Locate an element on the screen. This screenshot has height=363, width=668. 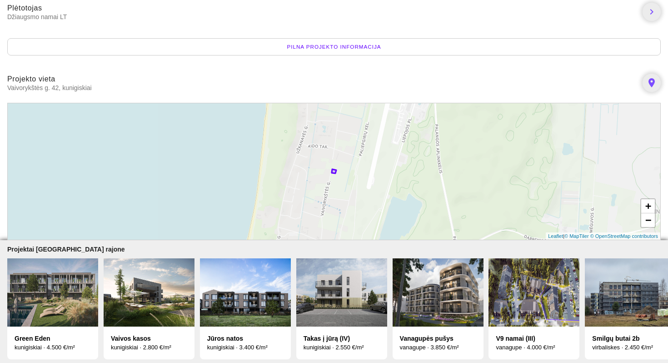
img: I6LmkPH6en.jpg is located at coordinates (342, 292).